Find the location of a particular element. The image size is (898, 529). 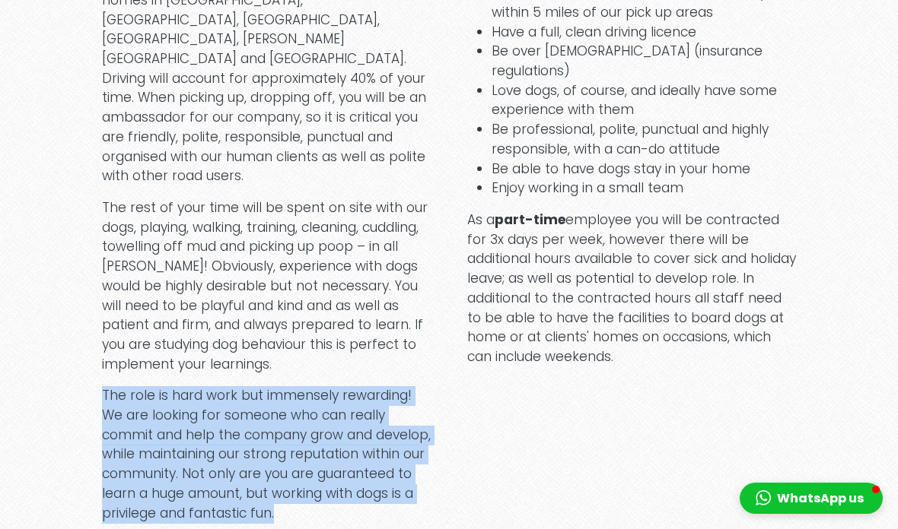

li: Have a full, clean driving licence is located at coordinates (644, 33).